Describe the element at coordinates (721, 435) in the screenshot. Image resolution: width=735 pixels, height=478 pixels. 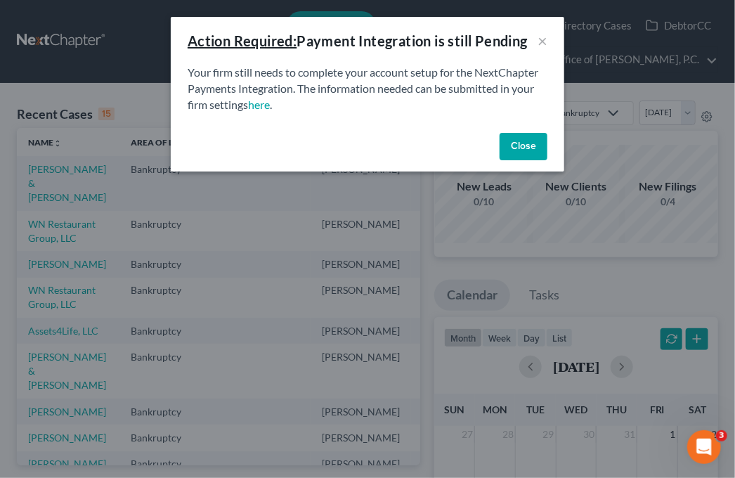
I see `span: 3` at that location.